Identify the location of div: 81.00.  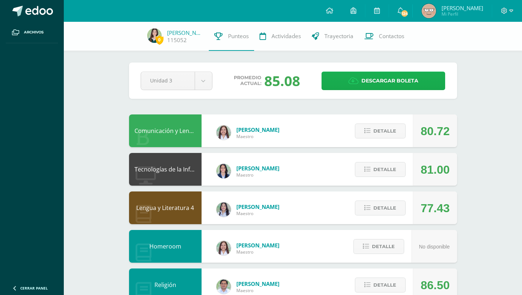
(435, 169).